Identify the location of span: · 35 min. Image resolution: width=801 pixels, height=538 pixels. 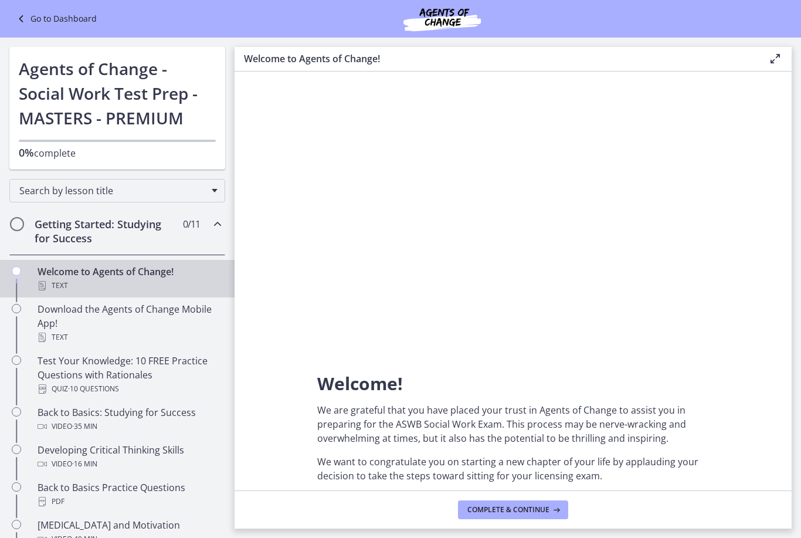
(84, 426).